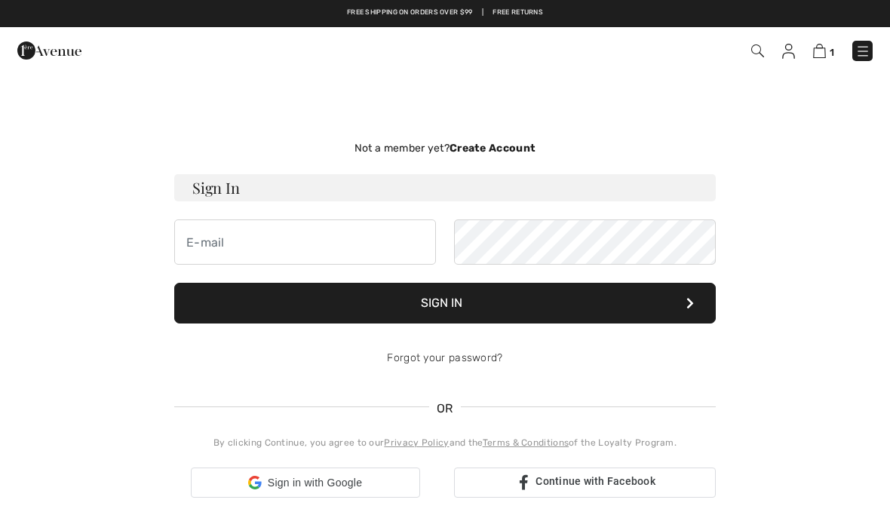 This screenshot has height=509, width=890. What do you see at coordinates (863, 51) in the screenshot?
I see `img: Menu` at bounding box center [863, 51].